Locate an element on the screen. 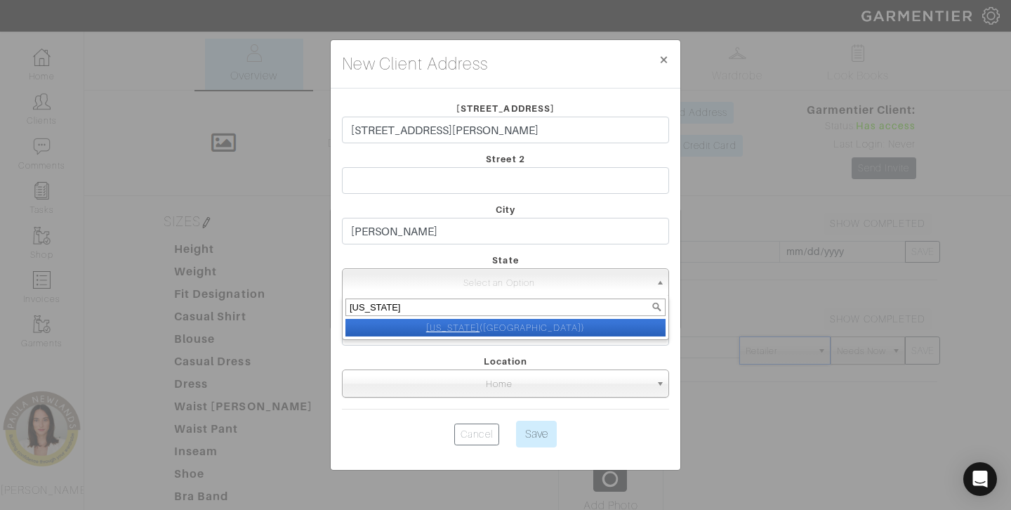 This screenshot has height=510, width=1011. span: State is located at coordinates (505, 260).